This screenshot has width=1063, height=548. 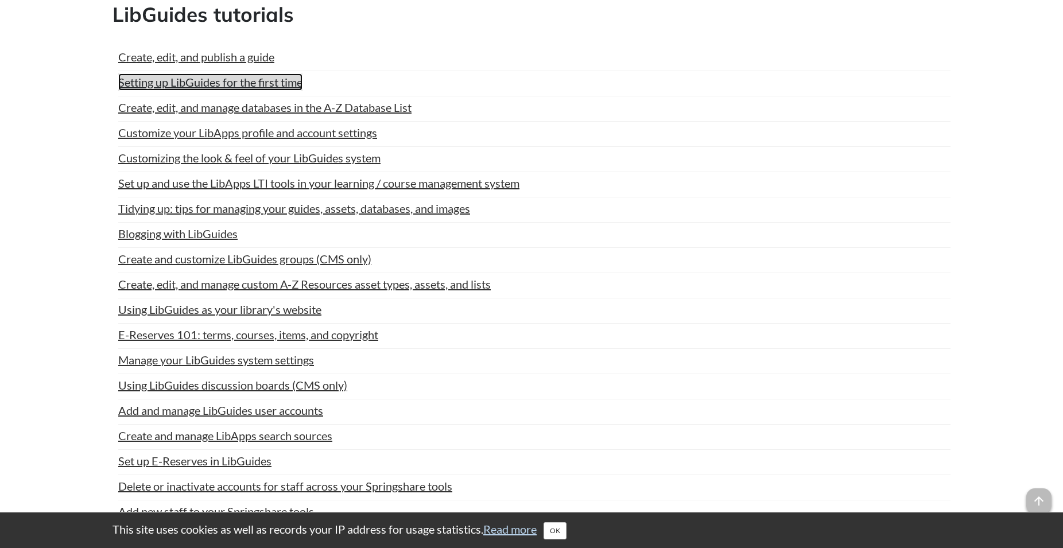 What do you see at coordinates (510, 529) in the screenshot?
I see `a: Read more` at bounding box center [510, 529].